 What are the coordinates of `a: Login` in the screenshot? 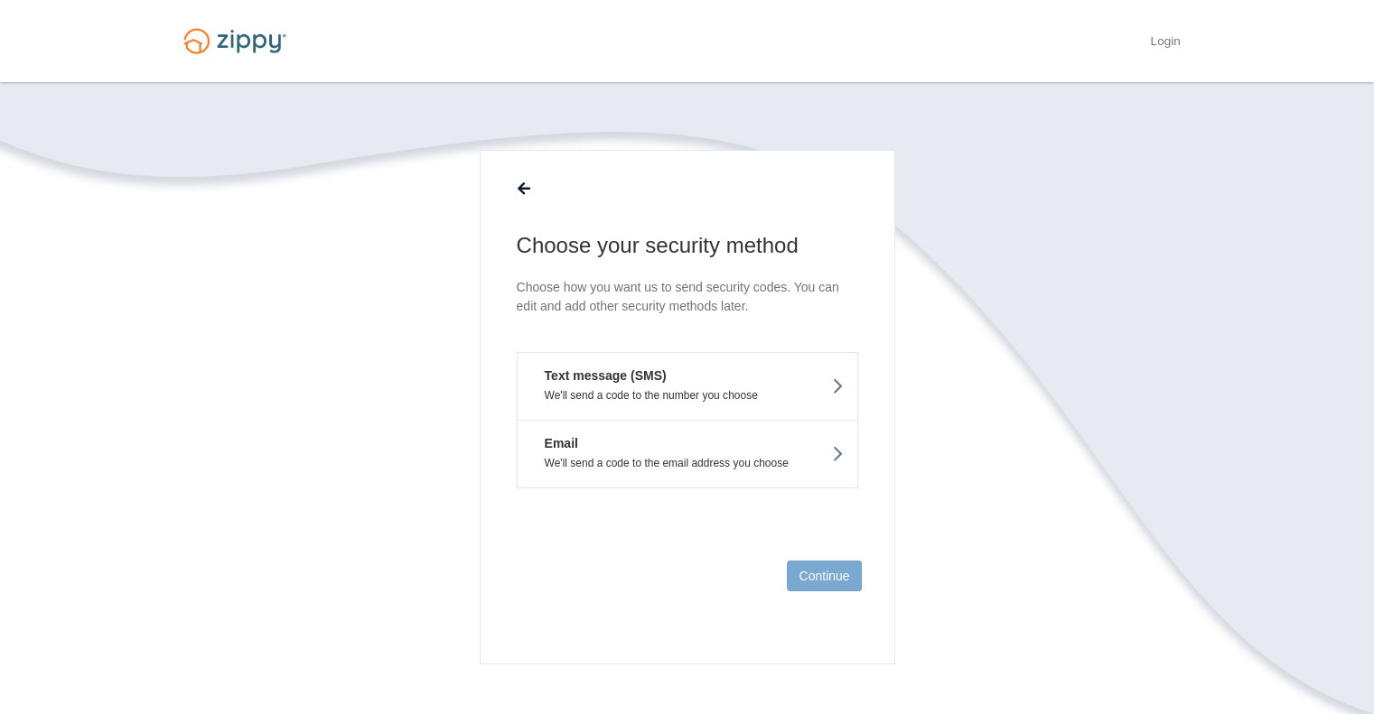 It's located at (1164, 43).